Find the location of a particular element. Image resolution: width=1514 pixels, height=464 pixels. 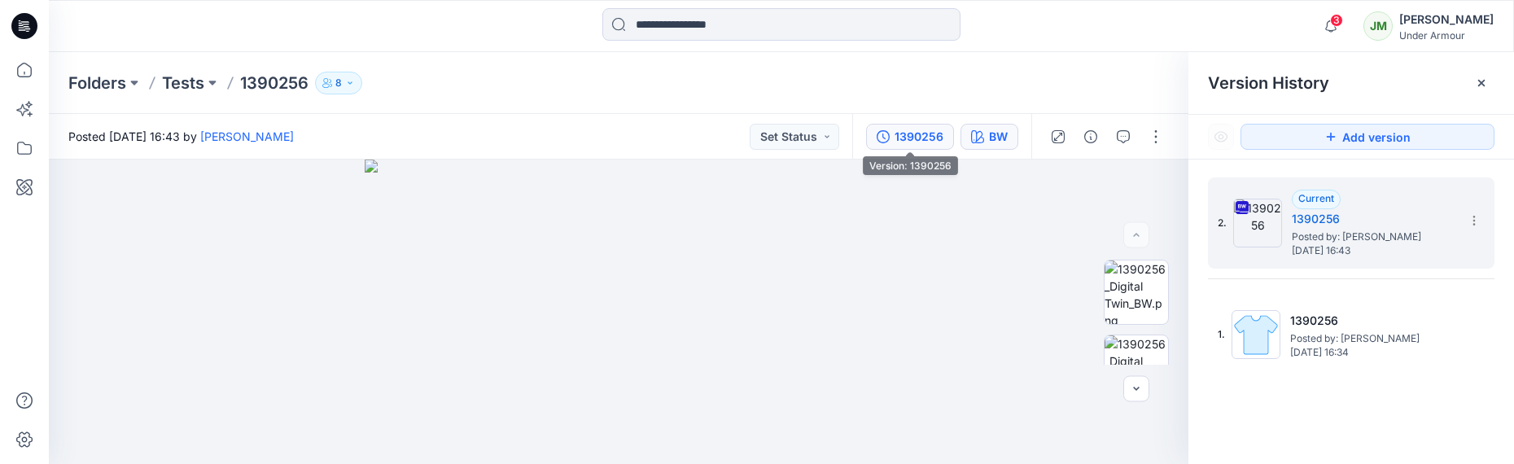

div: JM is located at coordinates (1378, 26).